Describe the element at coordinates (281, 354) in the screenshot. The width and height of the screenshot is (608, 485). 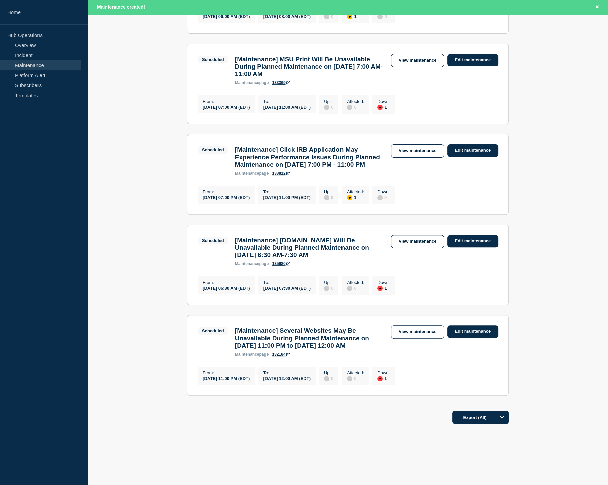
I see `a: 132184` at that location.